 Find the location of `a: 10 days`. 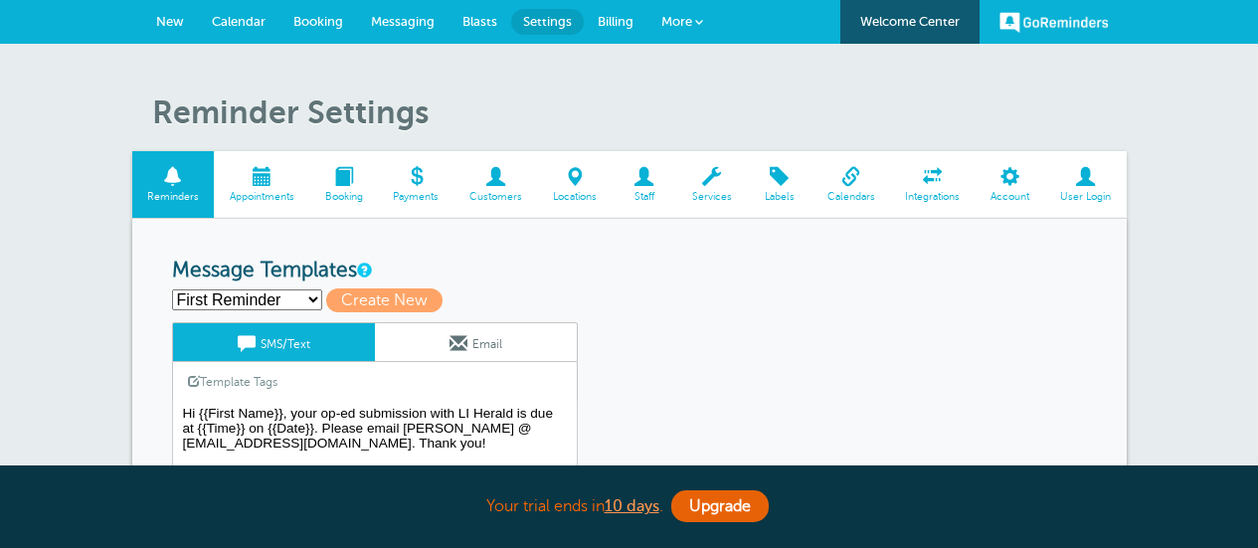

a: 10 days is located at coordinates (631, 506).